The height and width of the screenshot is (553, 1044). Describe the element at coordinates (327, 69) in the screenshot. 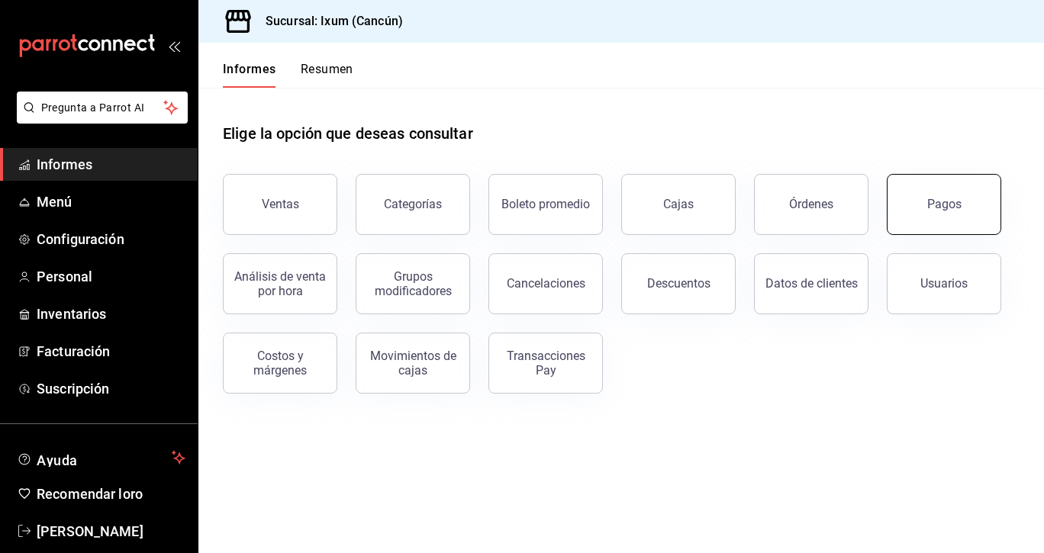

I see `font: Resumen` at that location.